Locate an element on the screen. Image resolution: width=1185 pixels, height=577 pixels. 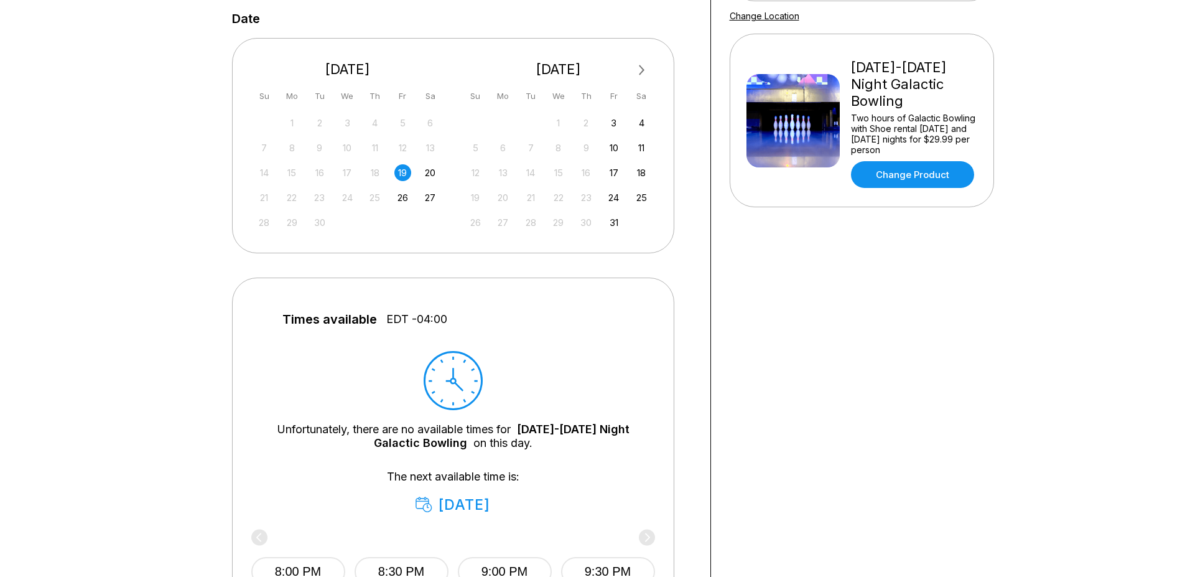
div: Not available Thursday, October 23rd, 2025 is located at coordinates (586, 197).